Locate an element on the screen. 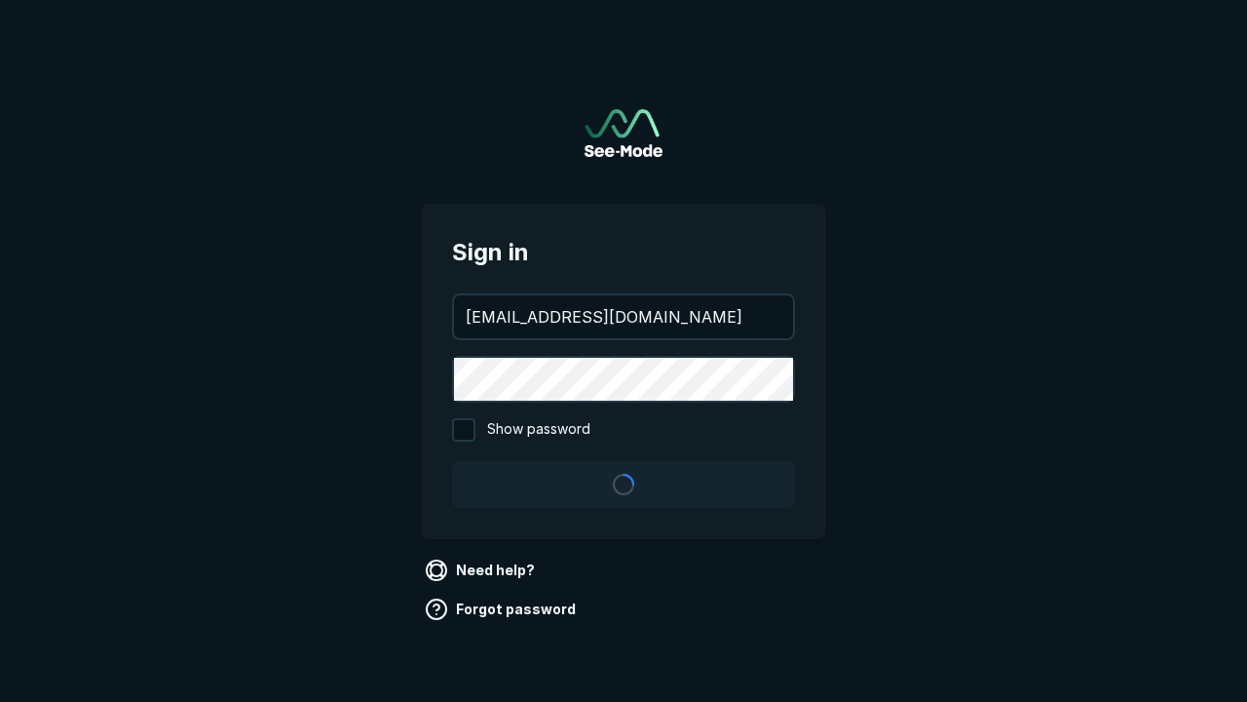 This screenshot has width=1247, height=702. span: Sign in is located at coordinates (624, 252).